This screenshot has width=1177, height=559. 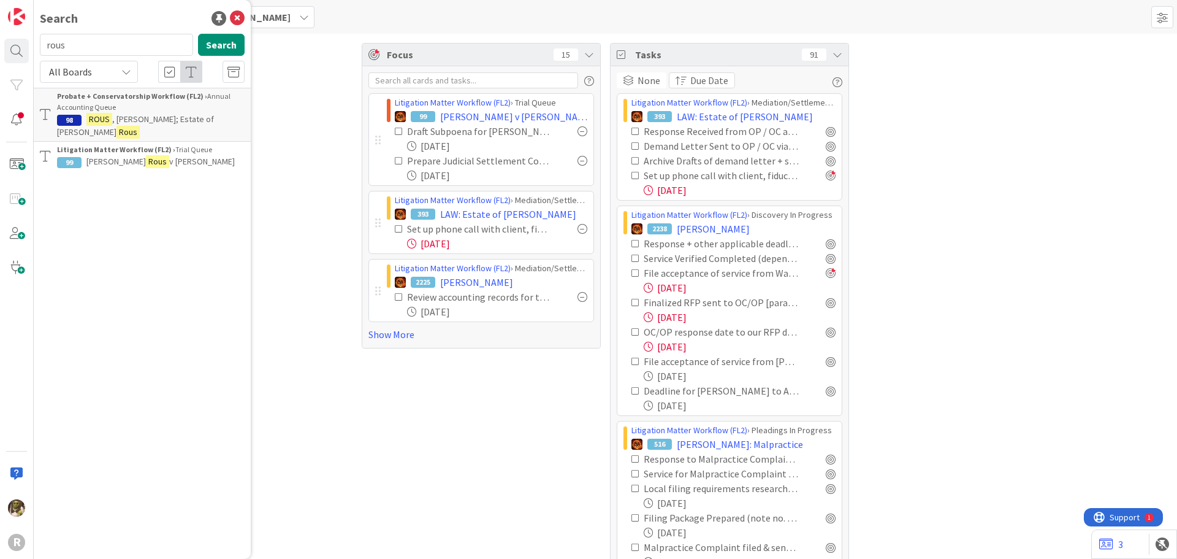 What do you see at coordinates (479, 161) in the screenshot?
I see `div: Prepare Judicial Settlement Conference Statement` at bounding box center [479, 161].